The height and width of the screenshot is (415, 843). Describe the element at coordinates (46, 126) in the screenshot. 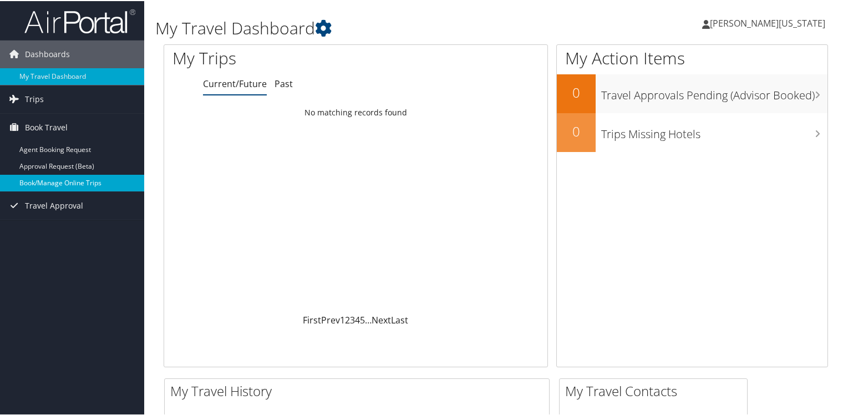

I see `span: Book Travel` at that location.